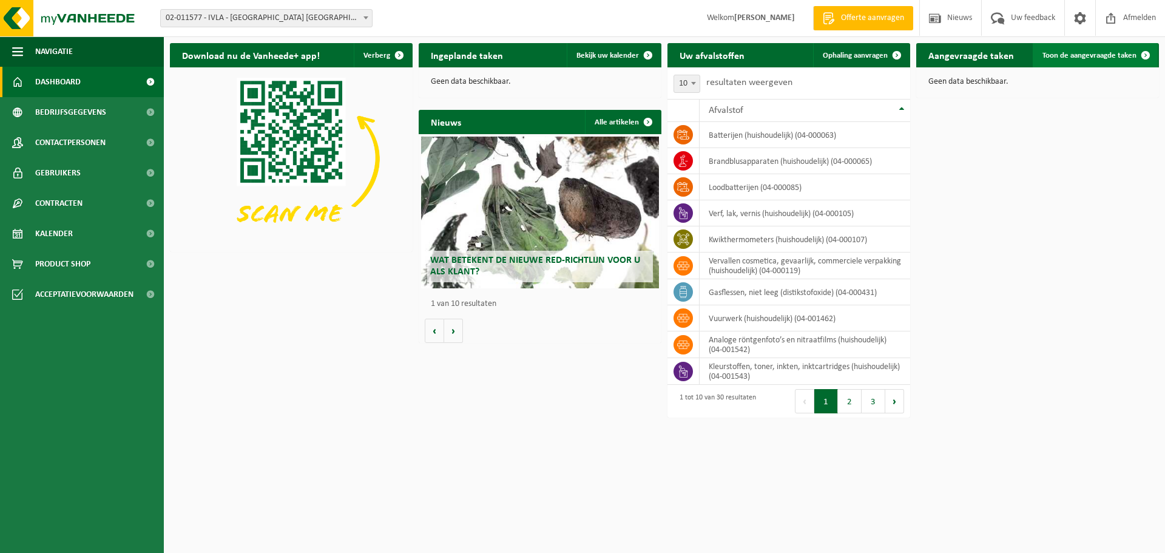 This screenshot has width=1165, height=553. Describe the element at coordinates (805, 401) in the screenshot. I see `button: Previous` at that location.